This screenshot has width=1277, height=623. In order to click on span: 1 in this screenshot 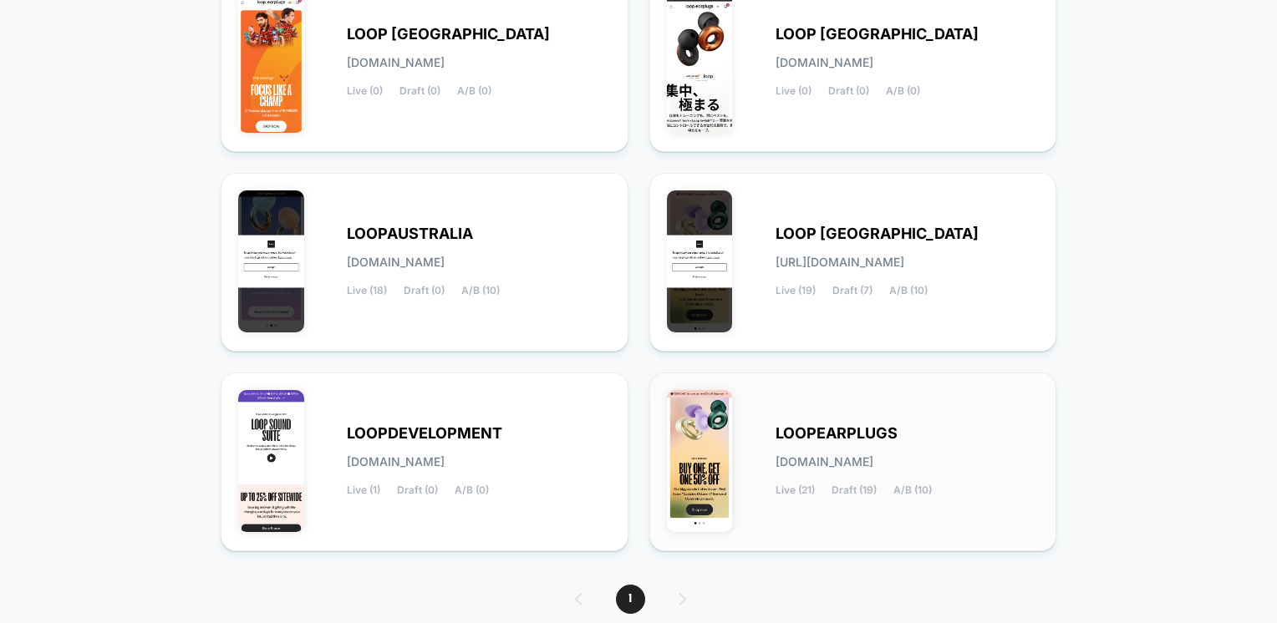, I will do `click(630, 599)`.